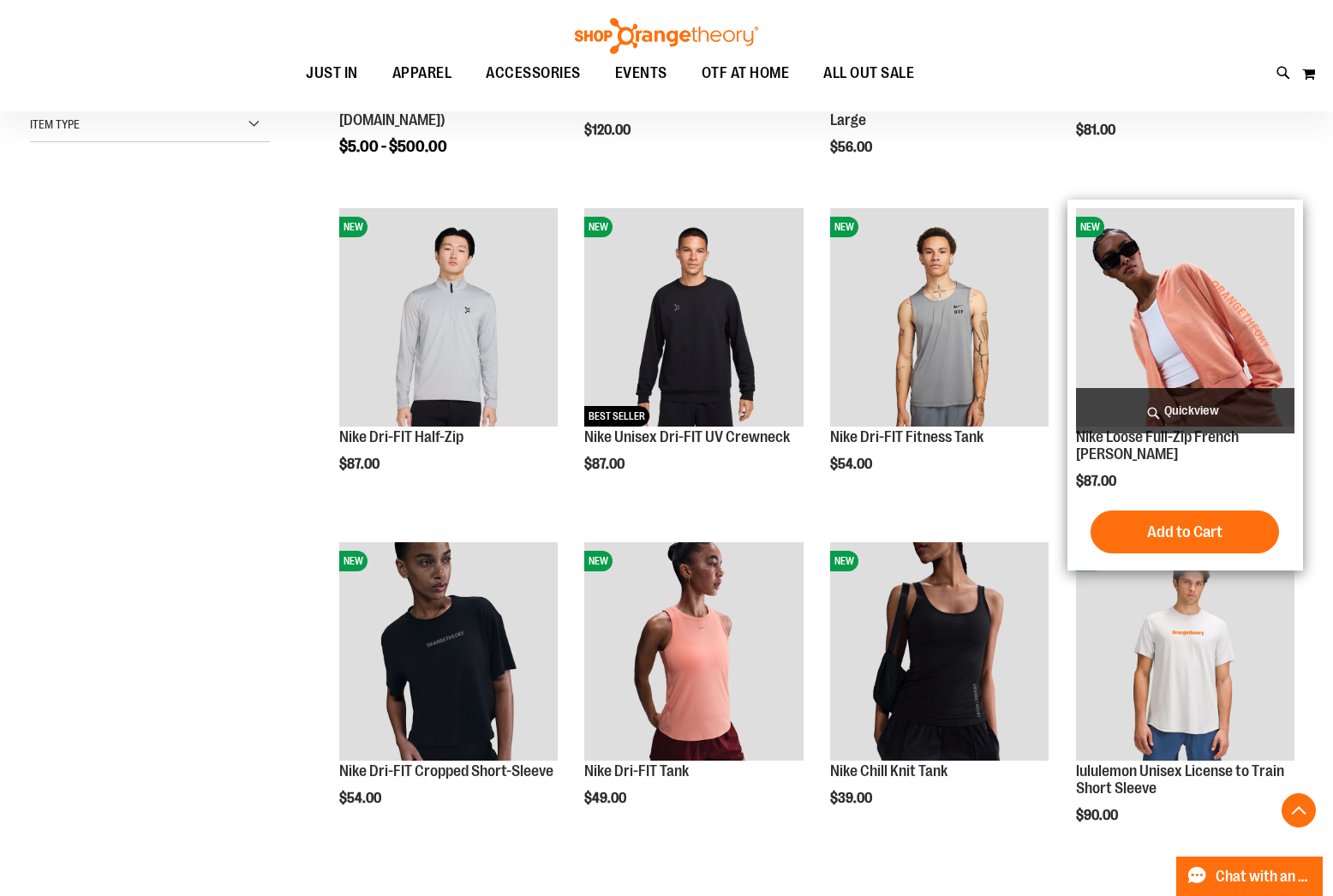  I want to click on span: Add to Cart, so click(1184, 532).